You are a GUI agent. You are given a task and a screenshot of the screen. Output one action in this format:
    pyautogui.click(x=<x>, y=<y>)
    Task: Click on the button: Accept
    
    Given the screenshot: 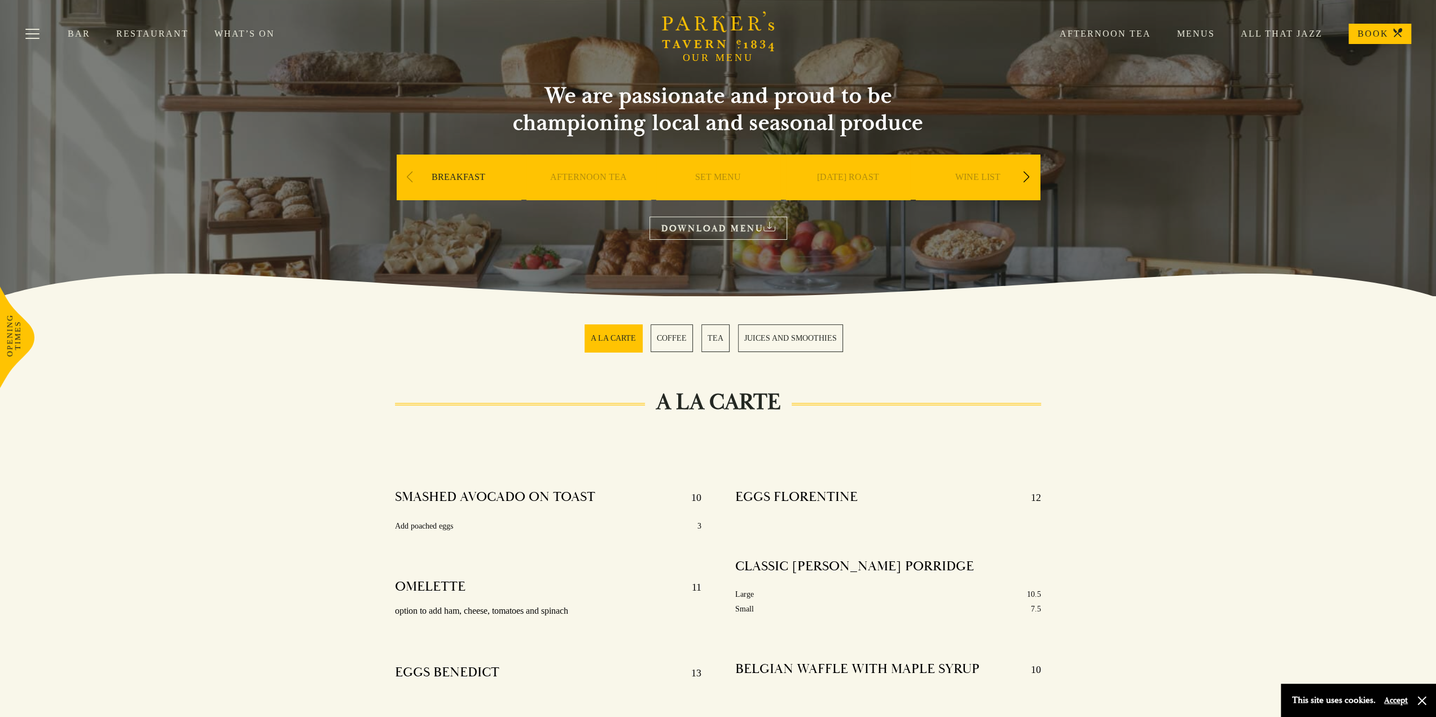 What is the action you would take?
    pyautogui.click(x=1396, y=700)
    